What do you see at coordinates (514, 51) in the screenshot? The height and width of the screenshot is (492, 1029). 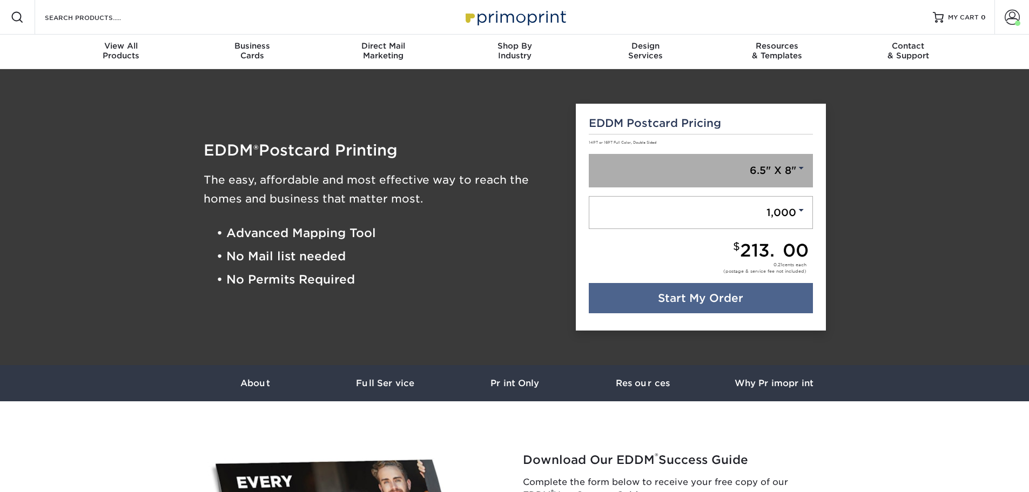 I see `div: Industry` at bounding box center [514, 51].